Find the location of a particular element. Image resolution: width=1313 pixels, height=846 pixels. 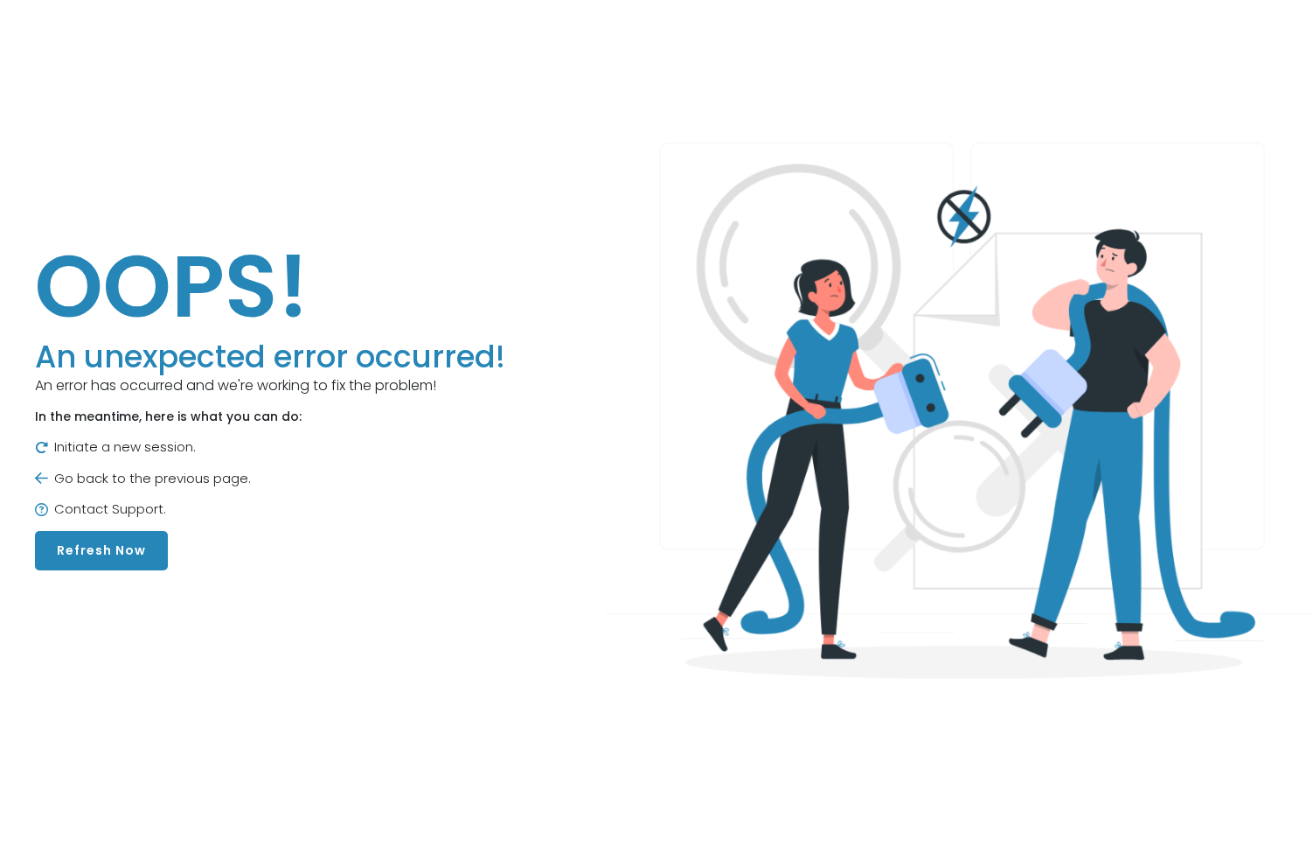

h1: OOPS! is located at coordinates (270, 286).